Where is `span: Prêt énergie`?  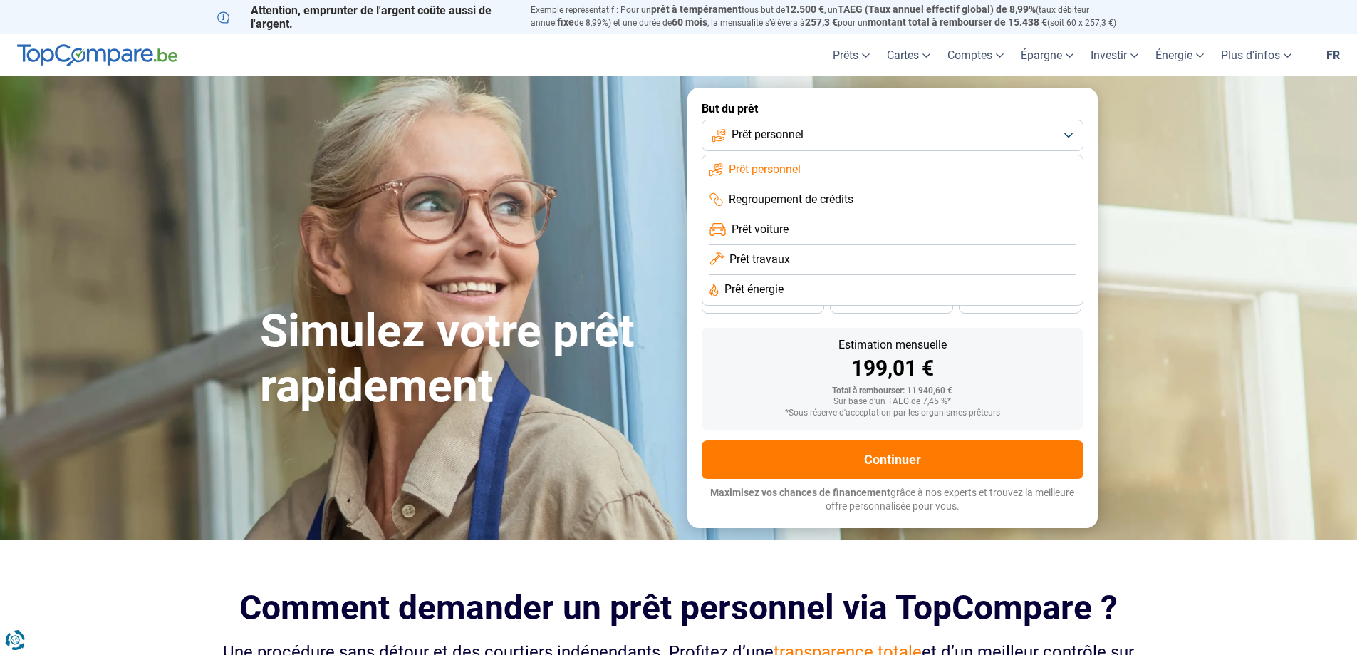 span: Prêt énergie is located at coordinates (754, 289).